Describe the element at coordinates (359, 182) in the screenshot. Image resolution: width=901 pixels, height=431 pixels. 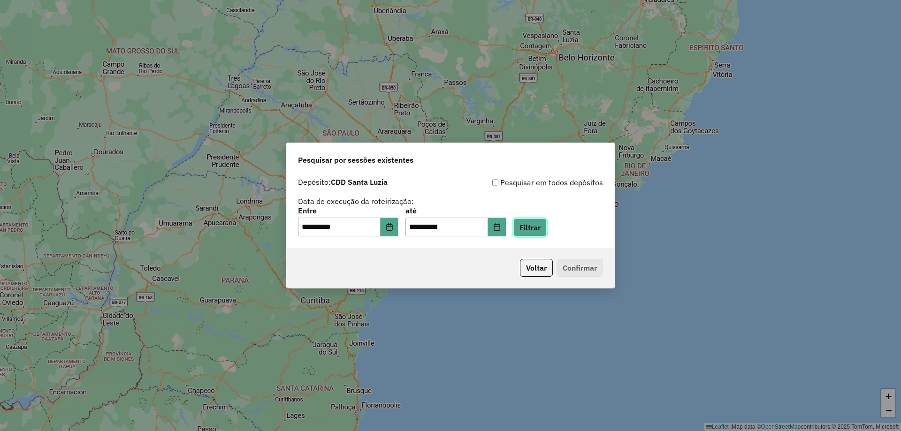
I see `strong: CDD Santa Luzia` at that location.